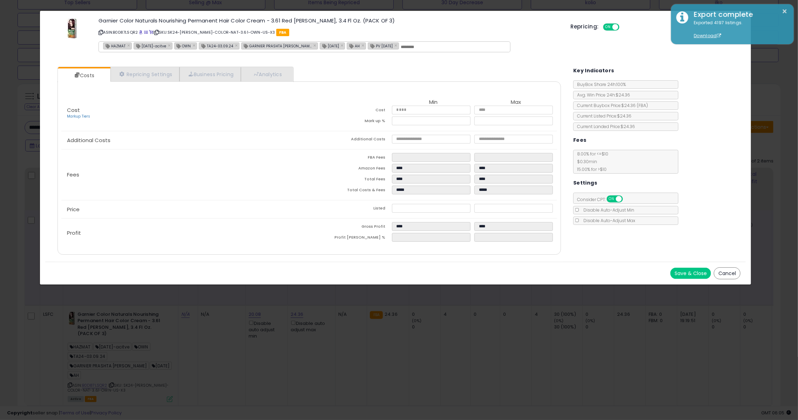  What do you see at coordinates (608, 220) in the screenshot?
I see `span: Disable Auto-Adjust Max` at bounding box center [608, 220].